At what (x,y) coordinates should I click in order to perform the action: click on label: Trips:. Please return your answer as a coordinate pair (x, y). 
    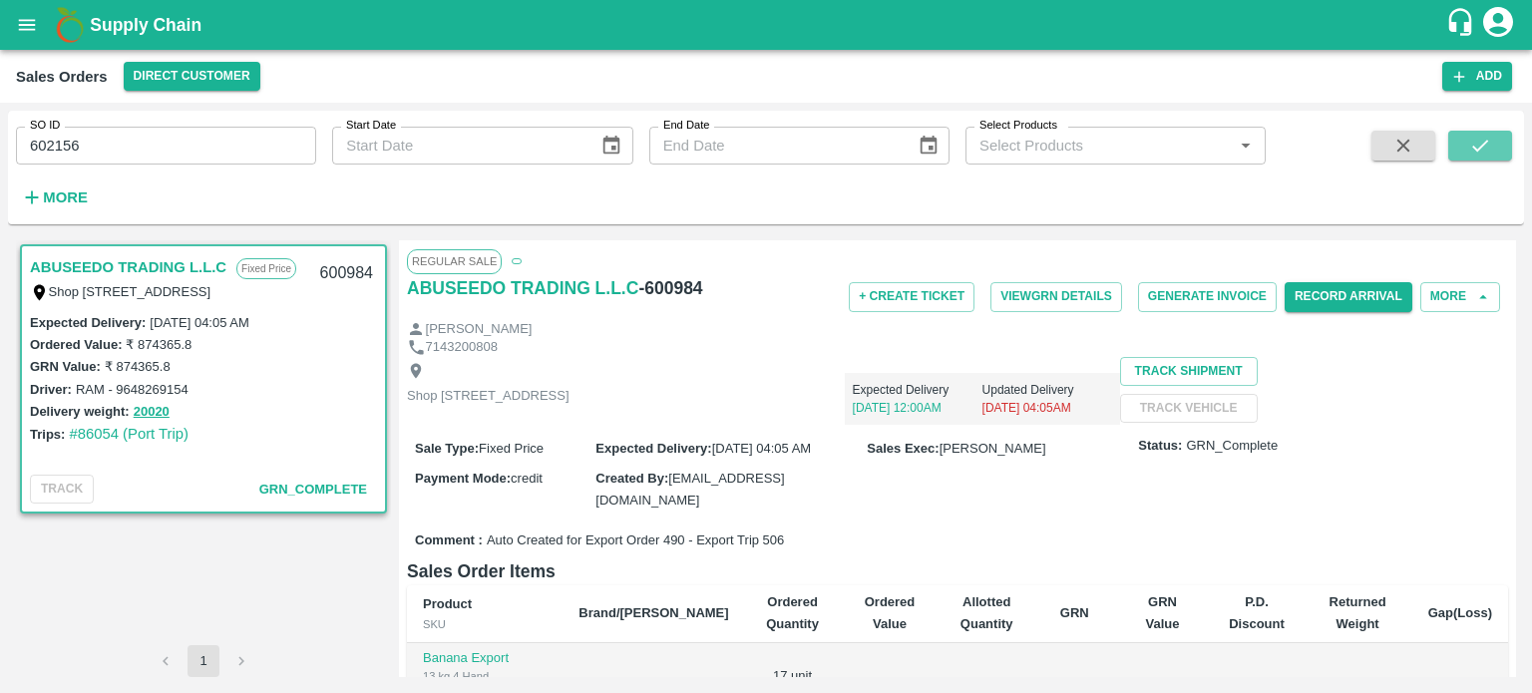
    Looking at the image, I should click on (47, 434).